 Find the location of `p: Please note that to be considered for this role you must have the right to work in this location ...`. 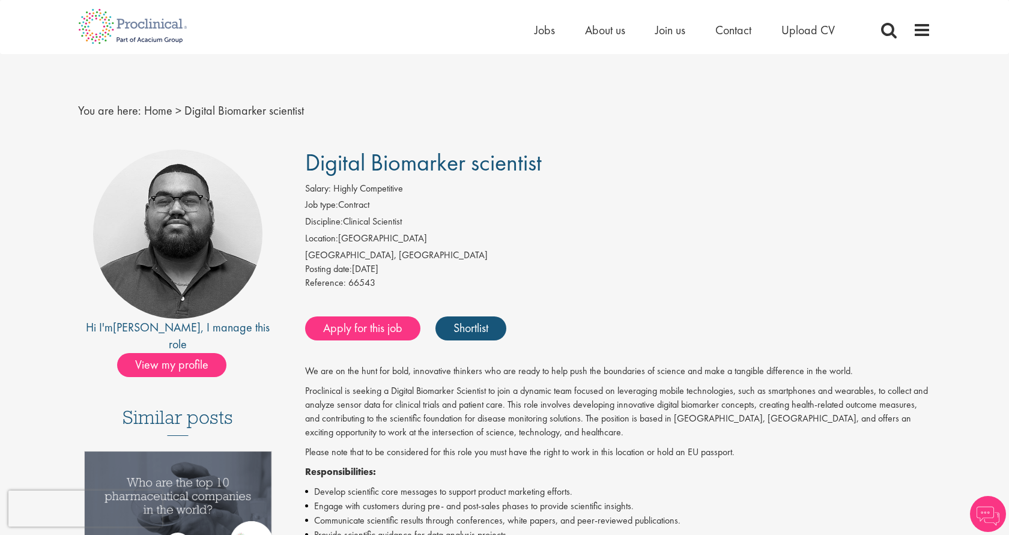

p: Please note that to be considered for this role you must have the right to work in this location ... is located at coordinates (618, 452).